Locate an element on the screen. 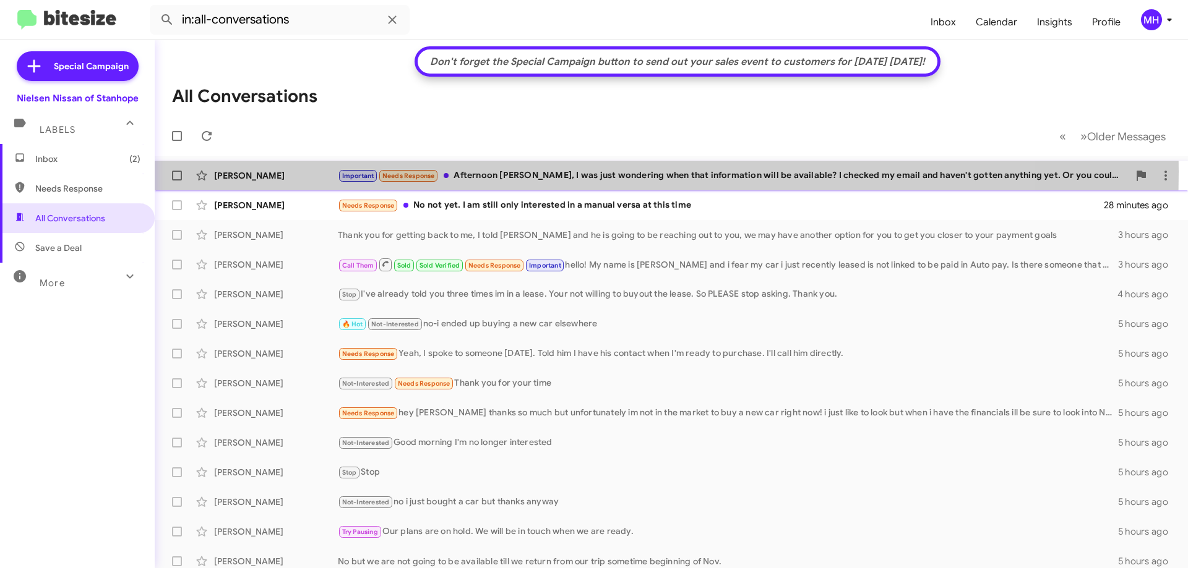  span: Call Them is located at coordinates (358, 265).